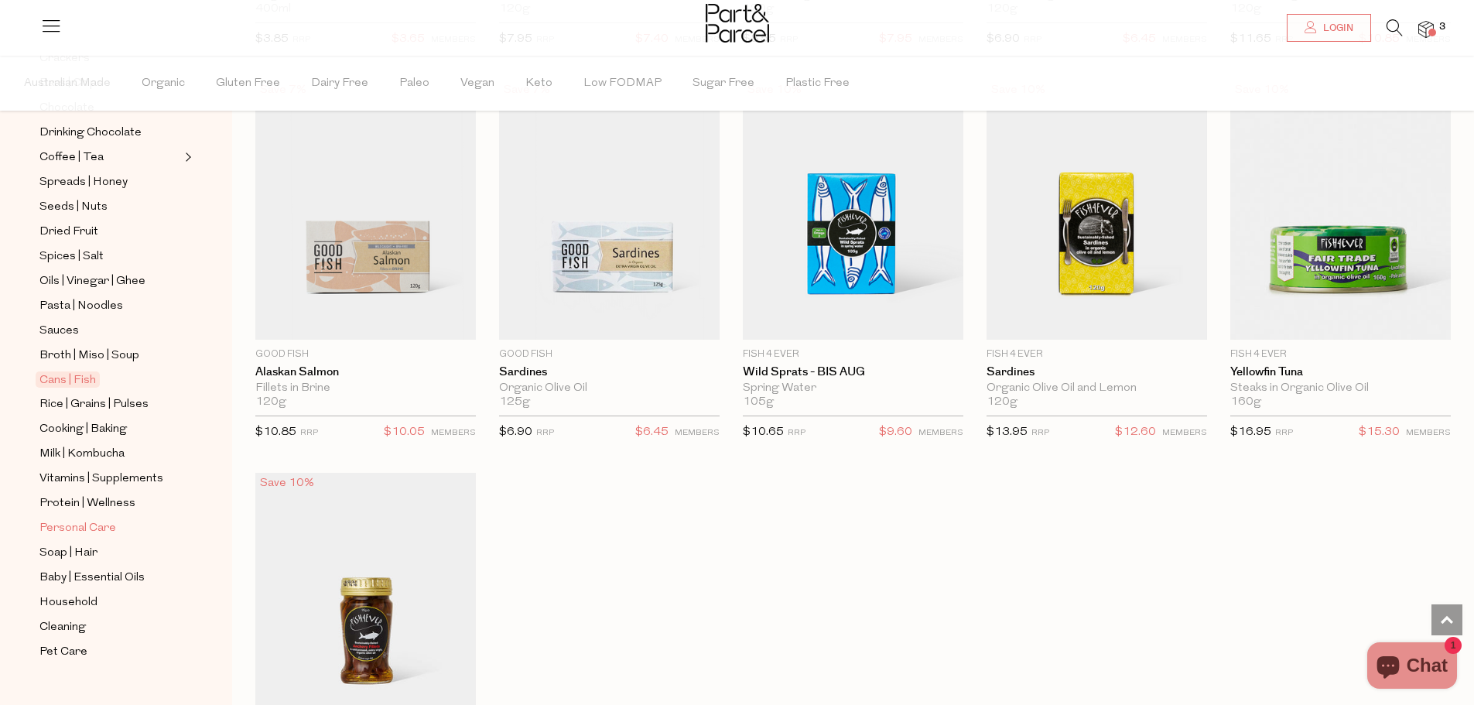 This screenshot has height=705, width=1474. I want to click on span: Seeds | Nuts, so click(73, 207).